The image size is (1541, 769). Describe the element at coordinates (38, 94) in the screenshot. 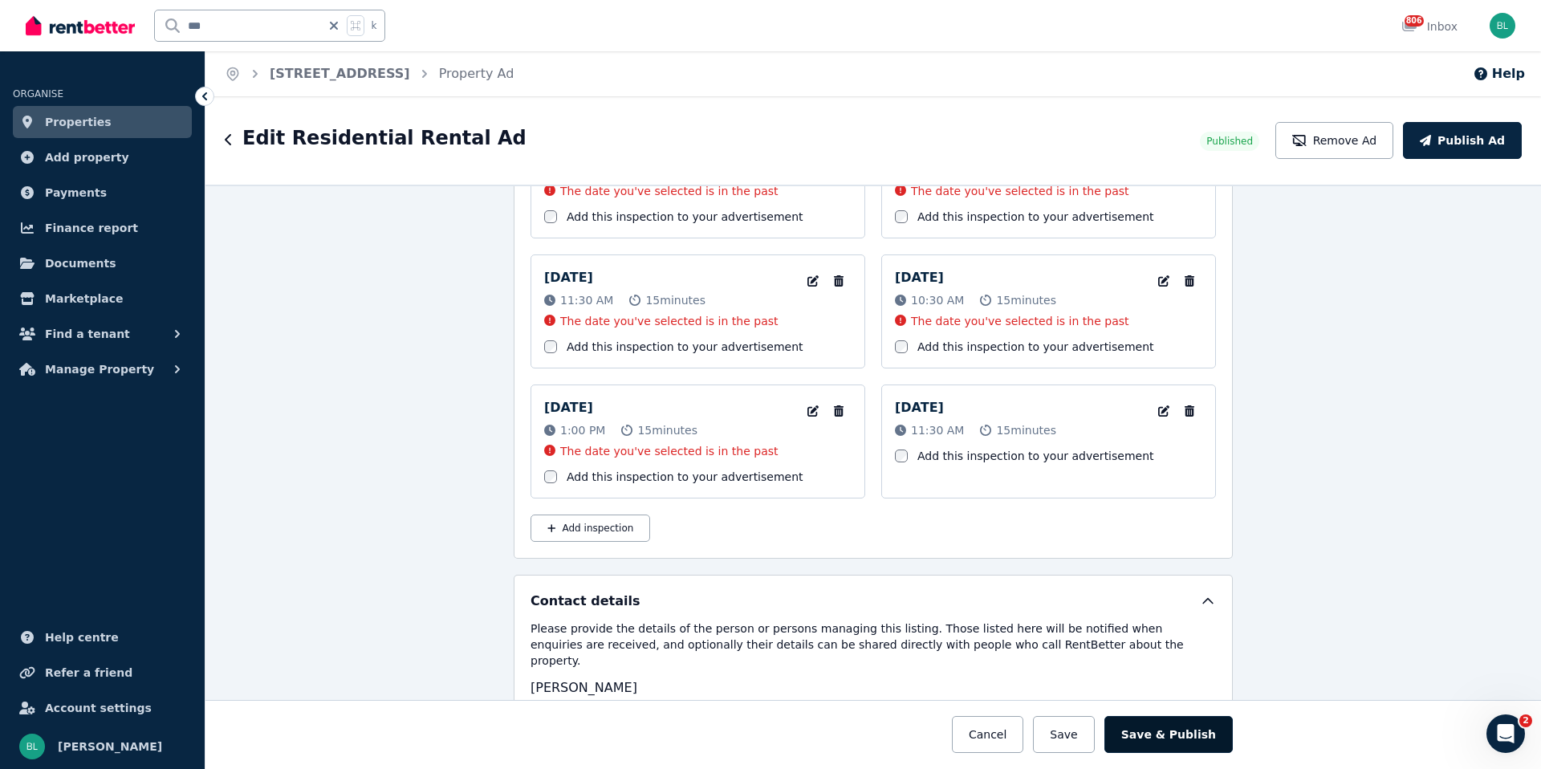

I see `span: ORGANISE` at that location.